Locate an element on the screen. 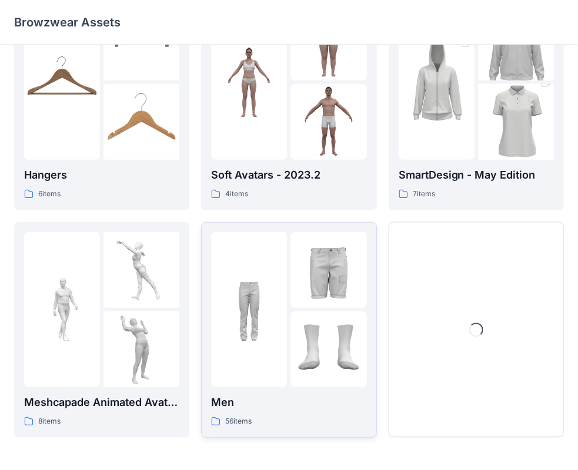 Image resolution: width=578 pixels, height=470 pixels. a: folder 1folder 2folder 3Men56items is located at coordinates (289, 330).